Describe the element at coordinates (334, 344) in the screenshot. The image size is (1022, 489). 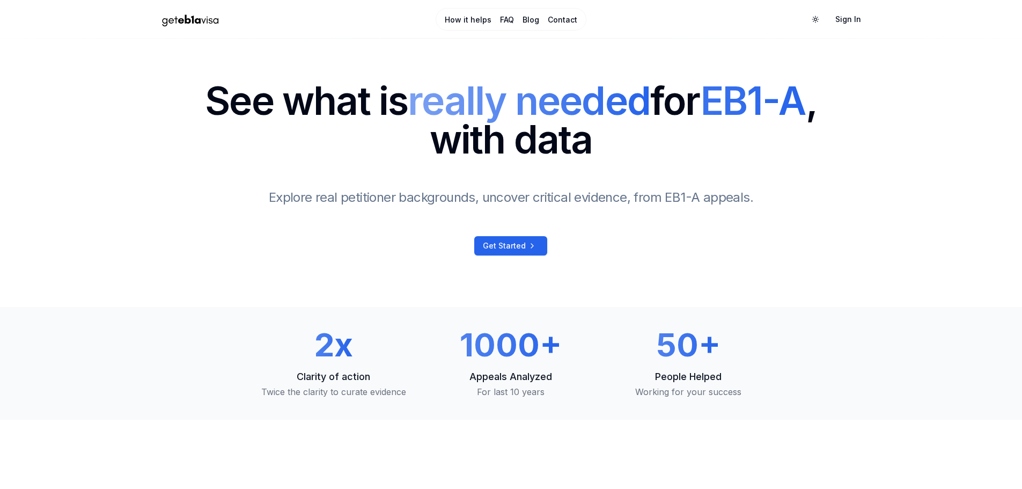
I see `span: 2x` at that location.